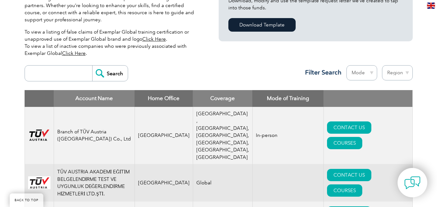 This screenshot has width=437, height=207. Describe the element at coordinates (164, 99) in the screenshot. I see `th: Home Office: activate to sort column ascending` at that location.